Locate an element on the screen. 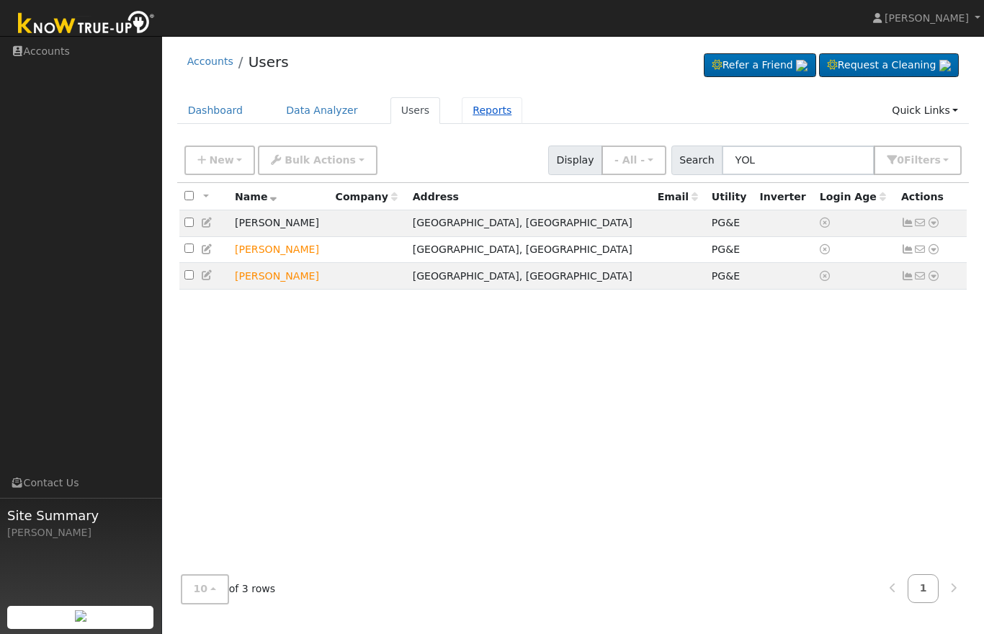 This screenshot has height=634, width=984. button: 0Filters is located at coordinates (917, 160).